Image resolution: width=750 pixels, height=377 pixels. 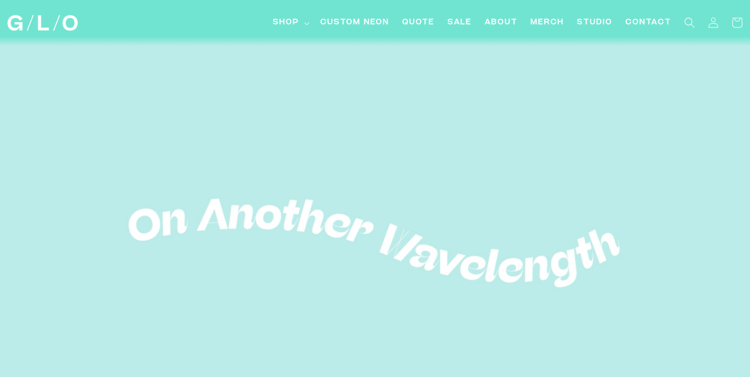 I want to click on img: GLO Studio, so click(x=43, y=23).